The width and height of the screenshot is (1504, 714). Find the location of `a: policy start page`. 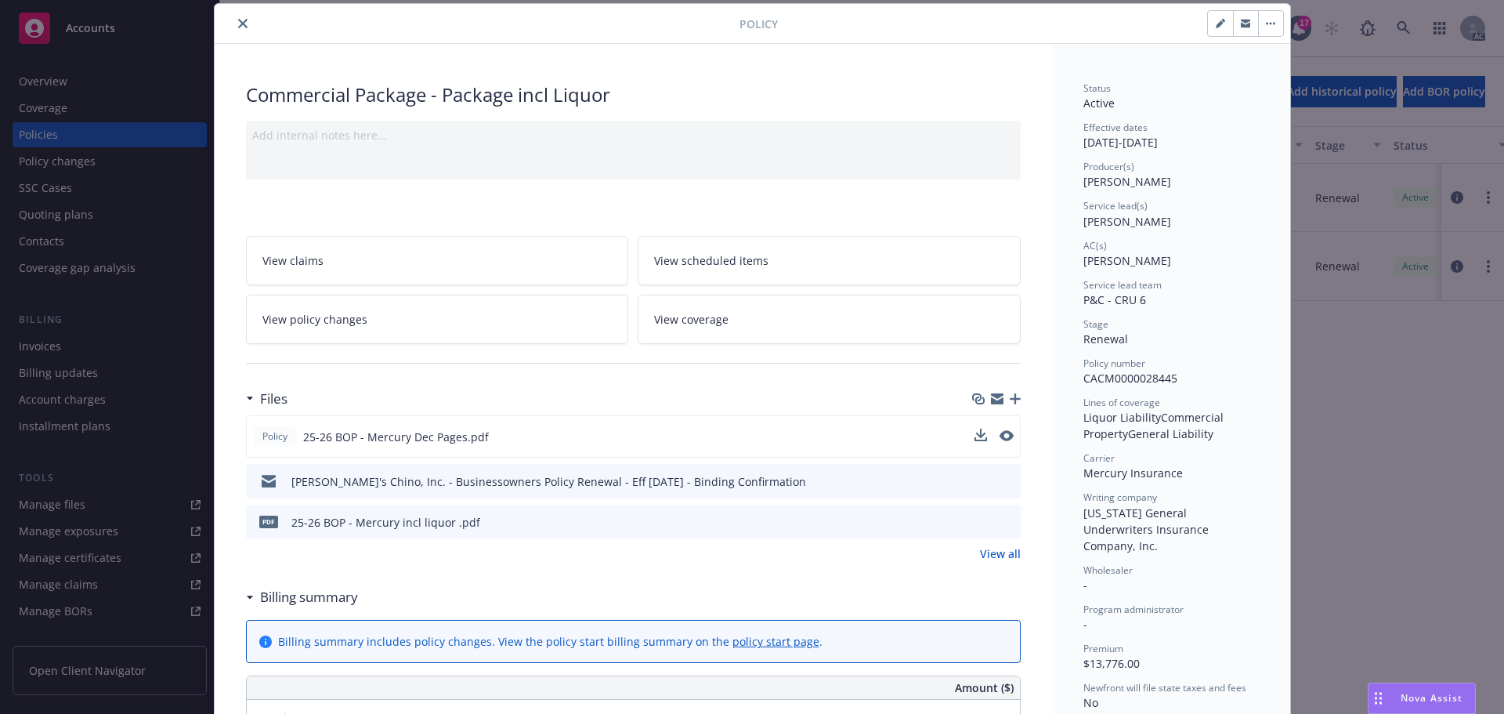

a: policy start page is located at coordinates (776, 641).